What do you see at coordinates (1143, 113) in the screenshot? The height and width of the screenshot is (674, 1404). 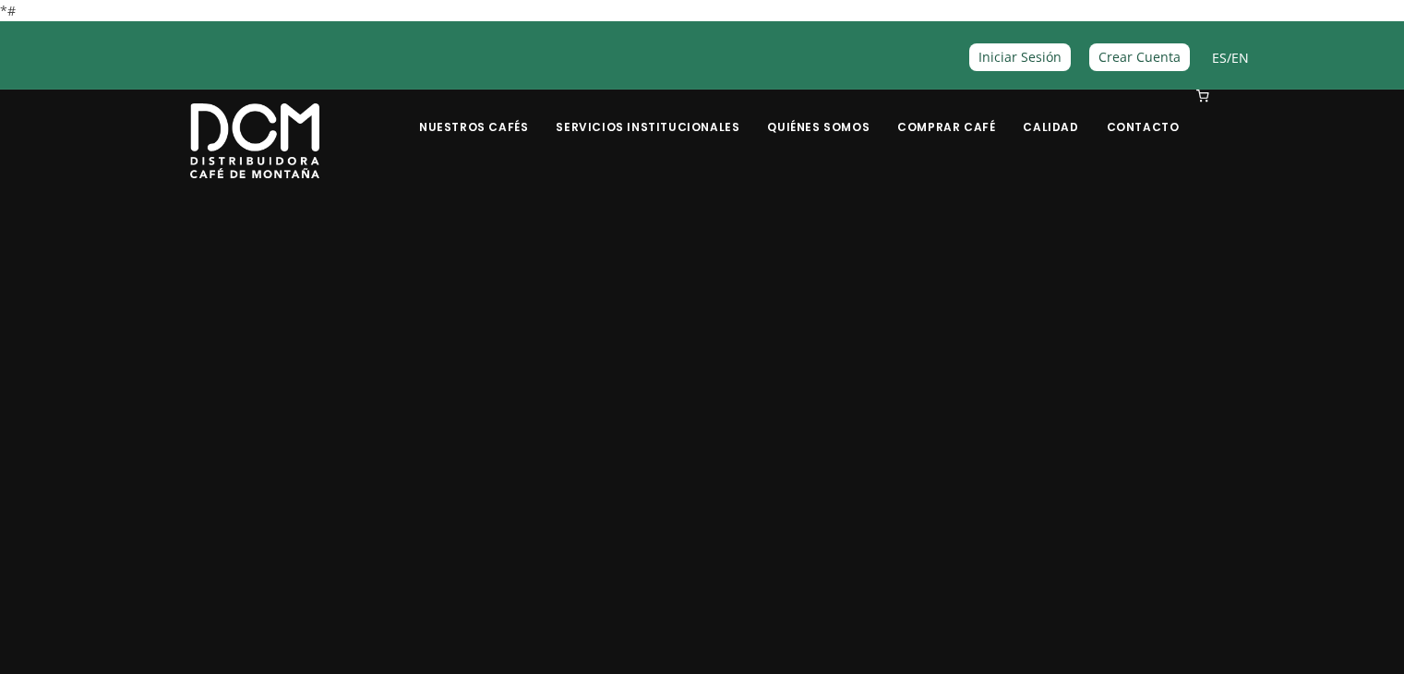 I see `a: Contacto` at bounding box center [1143, 113].